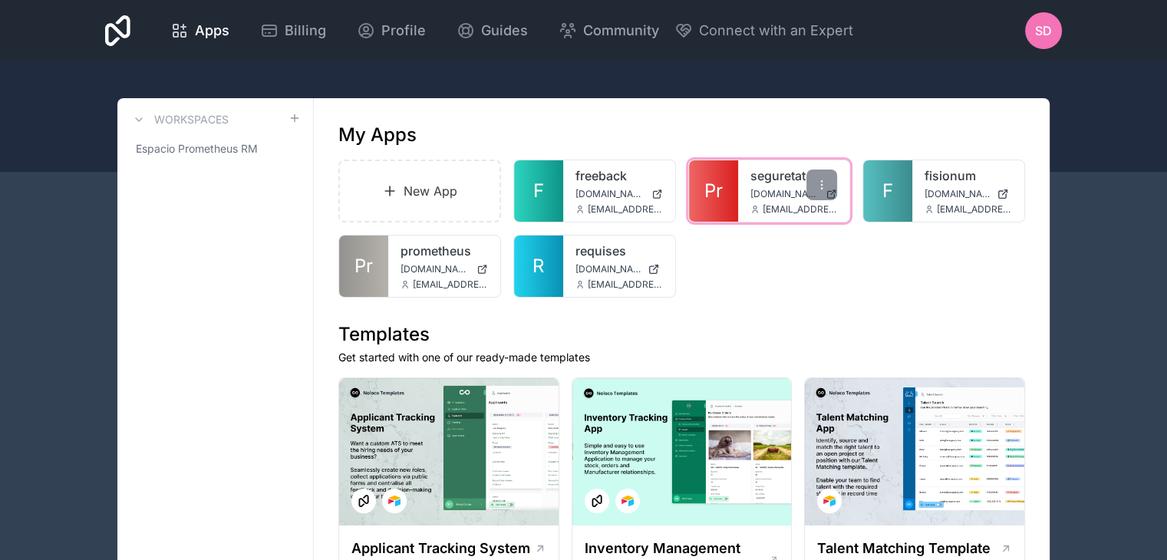 This screenshot has height=560, width=1167. I want to click on a: Apps, so click(199, 31).